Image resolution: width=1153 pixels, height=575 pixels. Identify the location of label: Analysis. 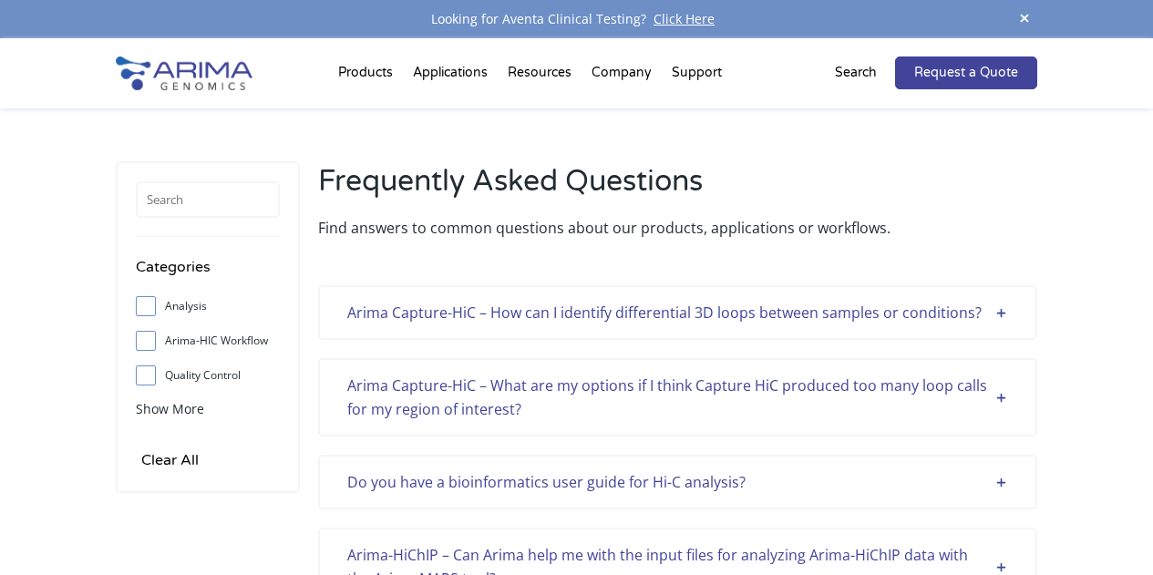
(208, 306).